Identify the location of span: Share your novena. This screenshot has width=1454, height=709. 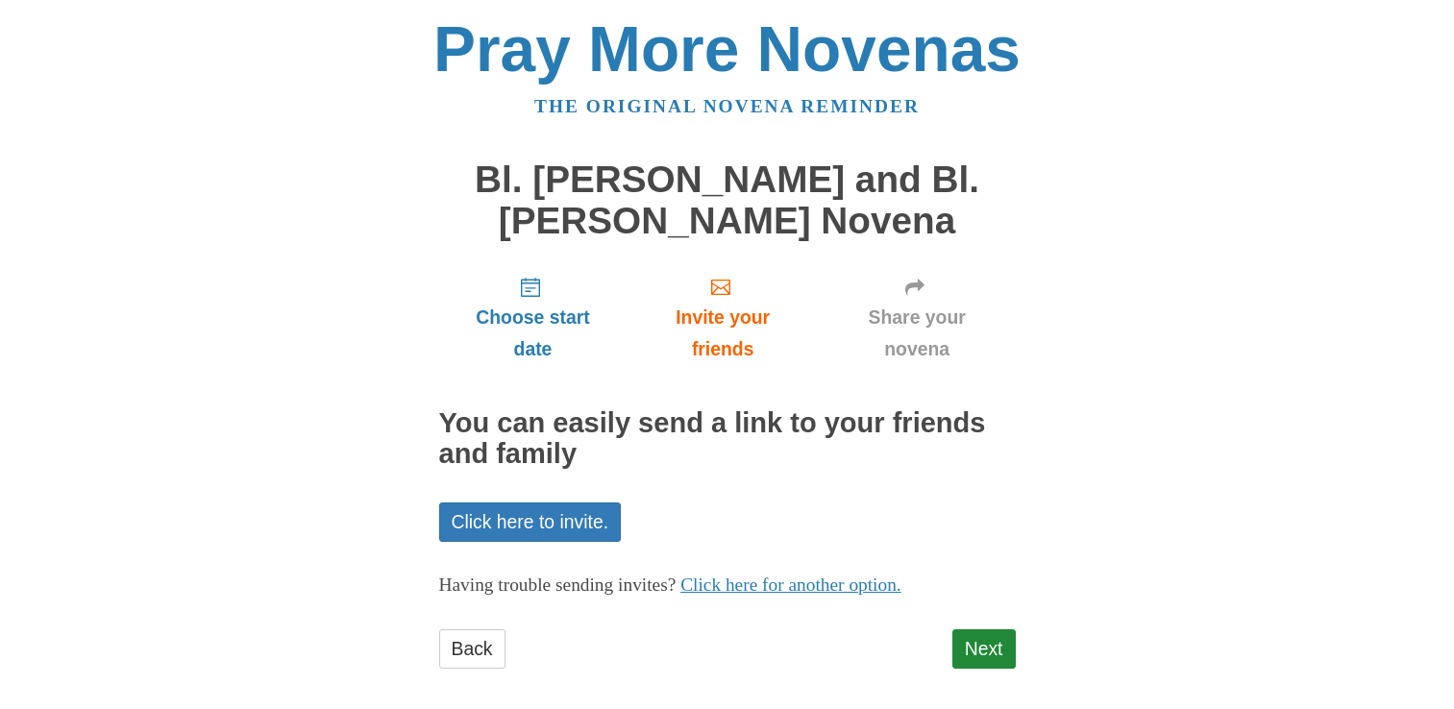
(917, 333).